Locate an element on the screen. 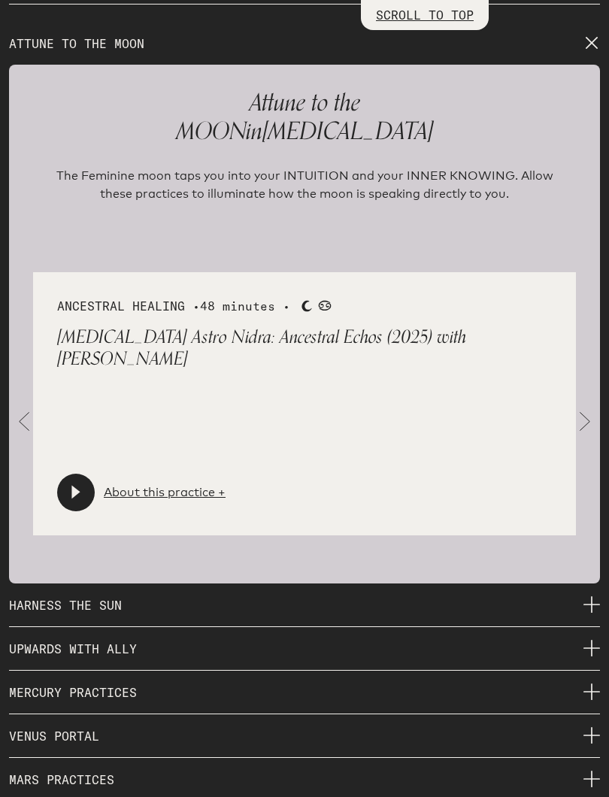 This screenshot has height=797, width=609. p: HARNESS THE SUN is located at coordinates (305, 606).